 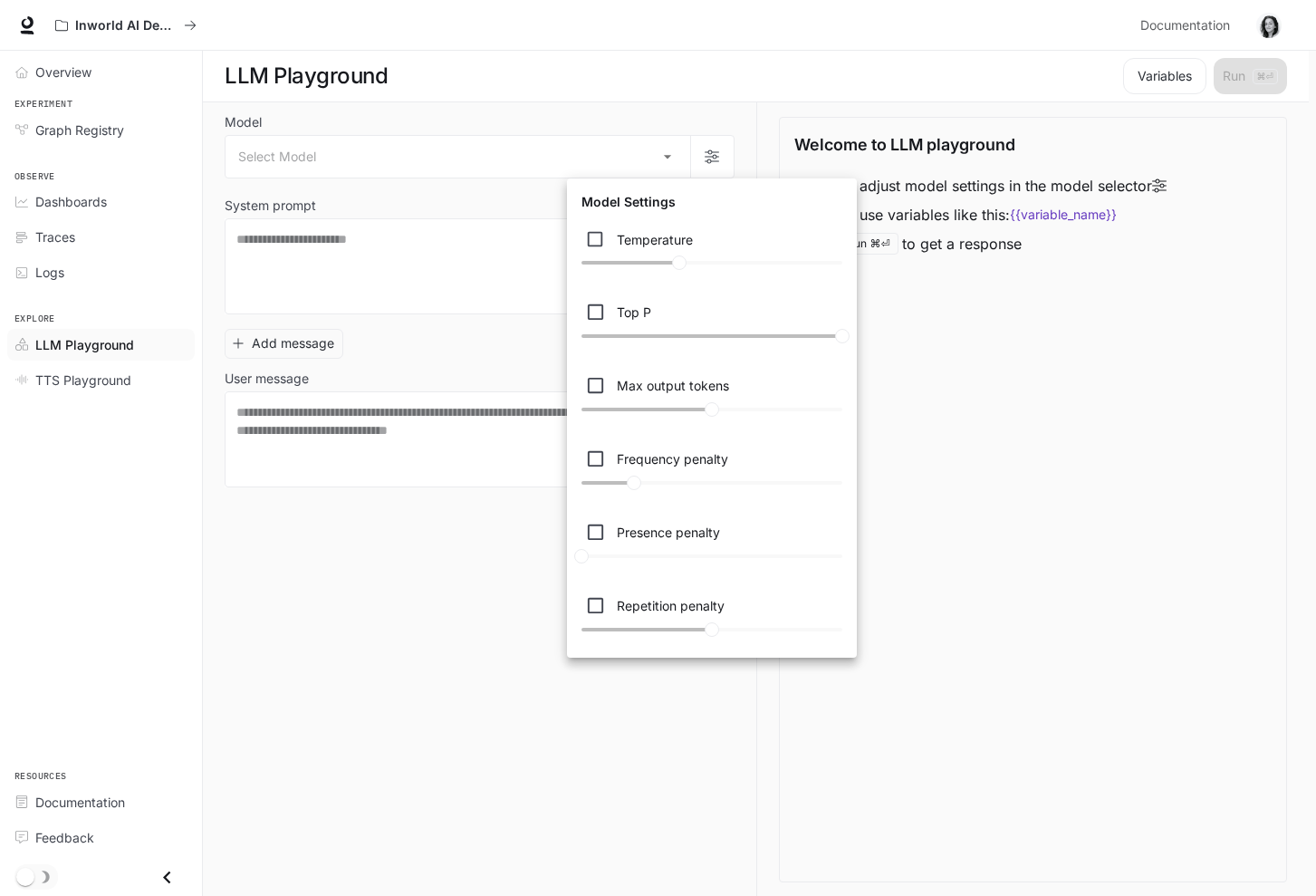 I want to click on div: Penalizes new tokens based on whether they appear in the prompt or the generated text so far. Val..., so click(x=712, y=617).